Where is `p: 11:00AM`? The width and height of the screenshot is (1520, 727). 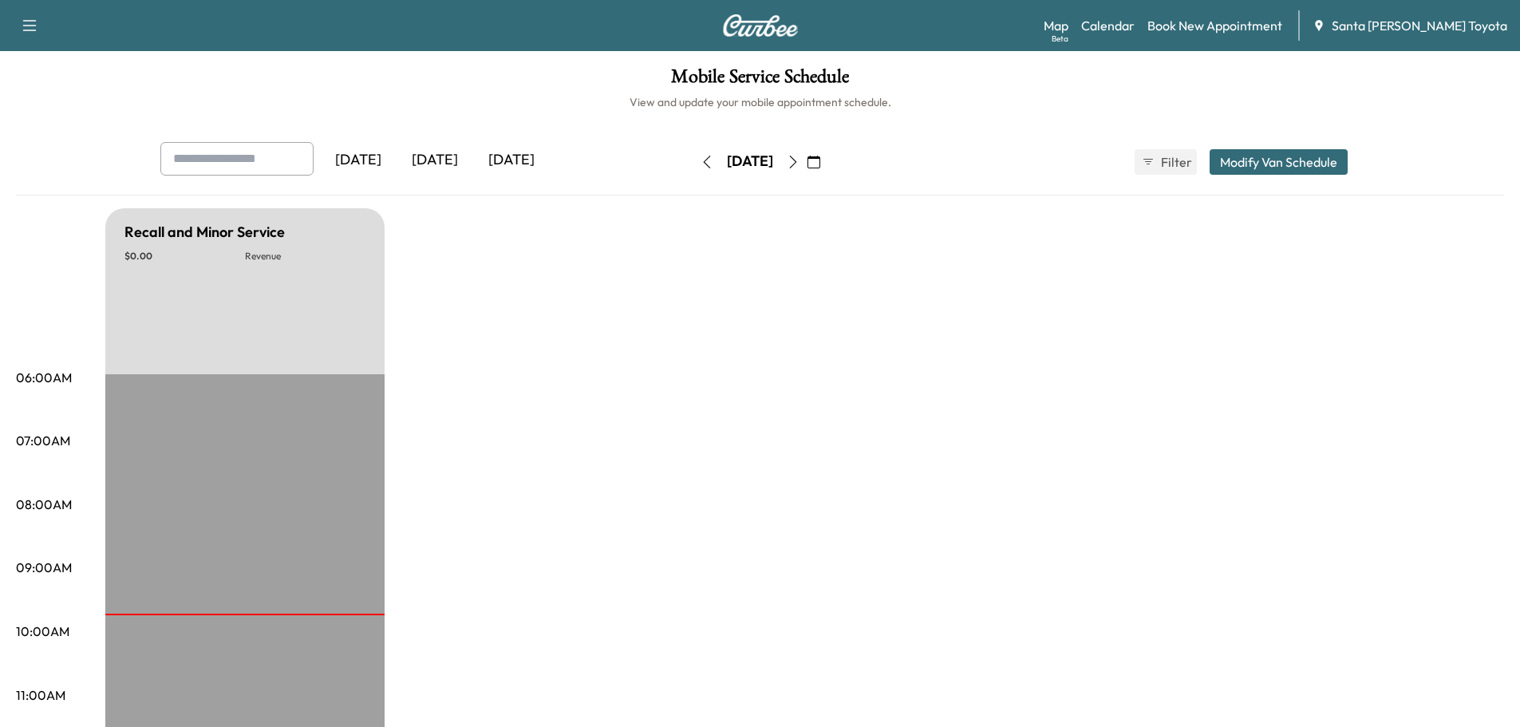
p: 11:00AM is located at coordinates (41, 695).